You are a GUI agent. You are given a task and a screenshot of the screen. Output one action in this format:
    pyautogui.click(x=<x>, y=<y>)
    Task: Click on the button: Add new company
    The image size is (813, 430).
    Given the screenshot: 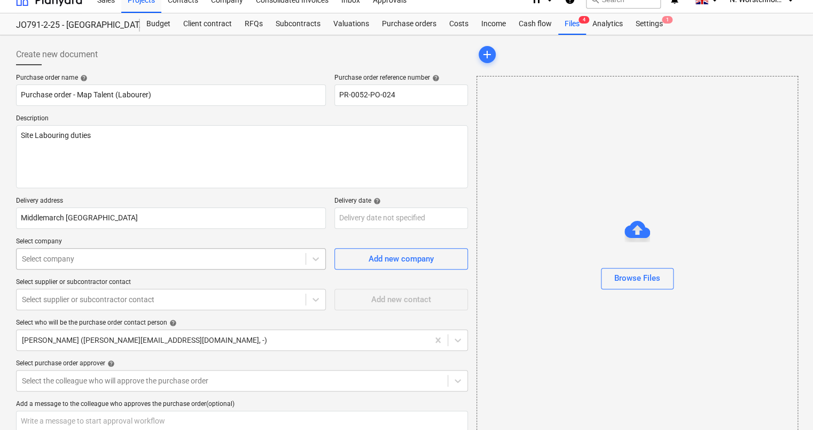 What is the action you would take?
    pyautogui.click(x=401, y=259)
    